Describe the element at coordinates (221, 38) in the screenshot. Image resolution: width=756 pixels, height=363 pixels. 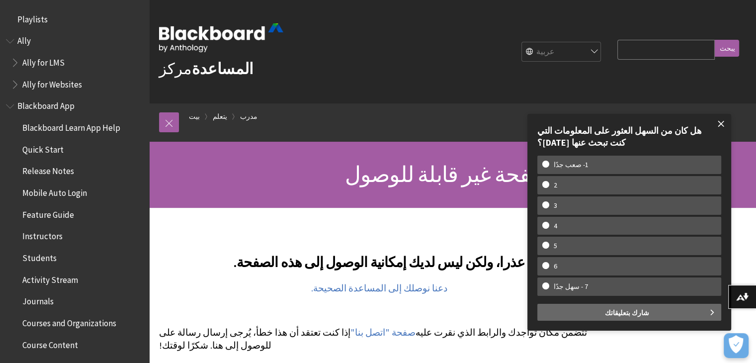
I see `img: السبورة من أنثولوجي` at that location.